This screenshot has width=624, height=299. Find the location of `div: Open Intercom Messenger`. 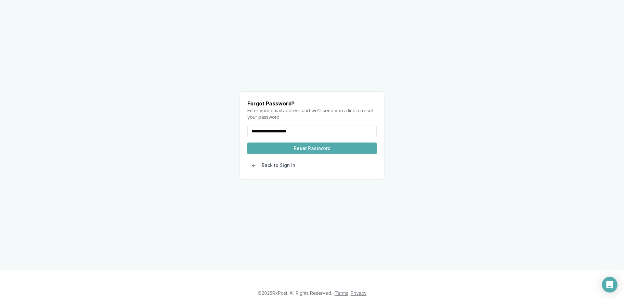

div: Open Intercom Messenger is located at coordinates (609, 284).